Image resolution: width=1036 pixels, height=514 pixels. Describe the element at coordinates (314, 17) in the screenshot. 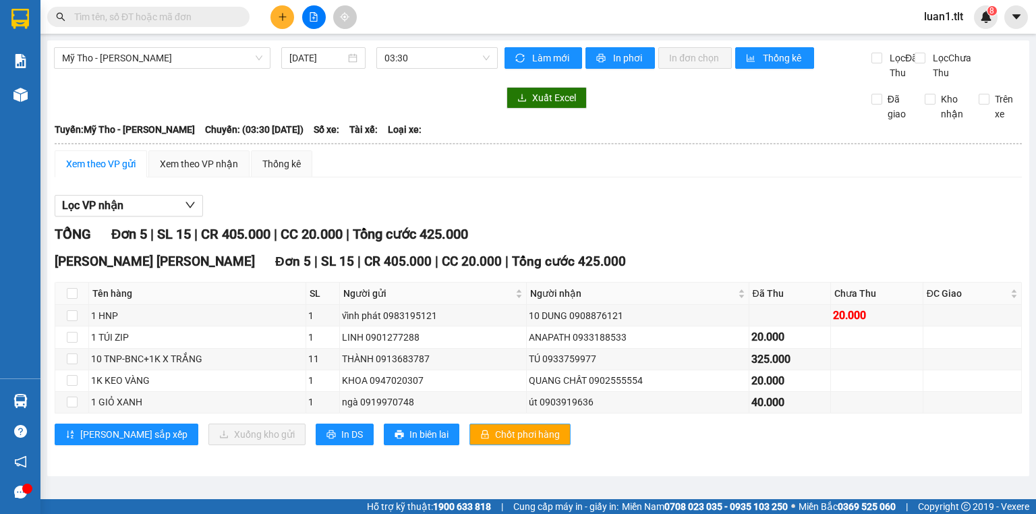

I see `button: file-add` at that location.